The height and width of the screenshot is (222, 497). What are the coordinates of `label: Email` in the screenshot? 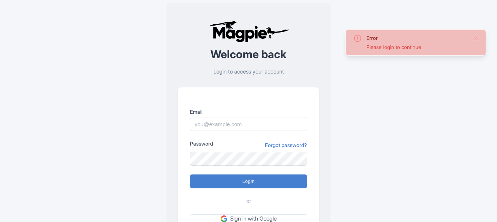 It's located at (248, 112).